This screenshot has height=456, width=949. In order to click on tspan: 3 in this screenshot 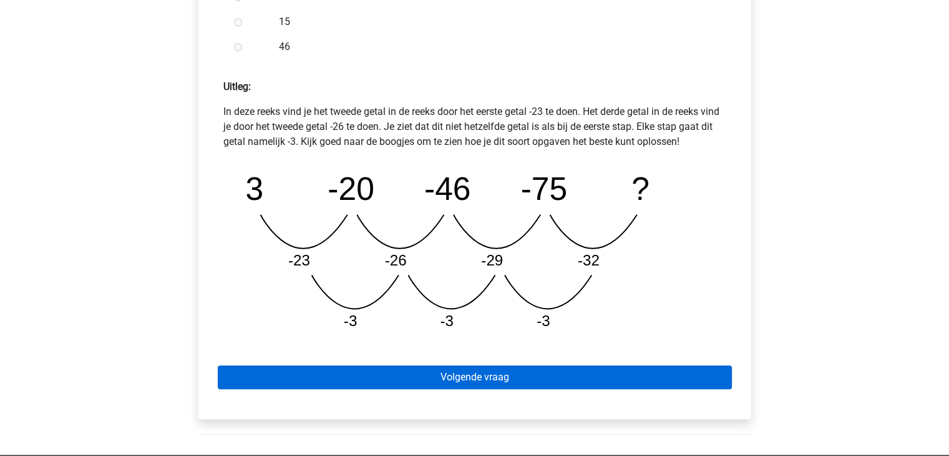, I will do `click(254, 188)`.